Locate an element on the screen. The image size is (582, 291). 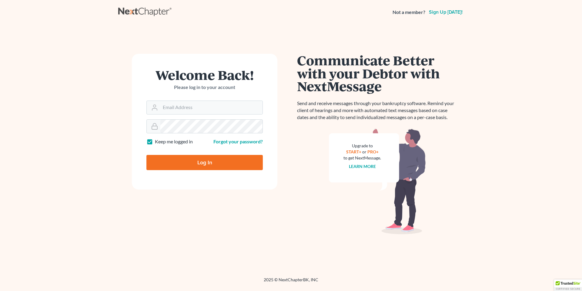
span: or is located at coordinates (365, 151).